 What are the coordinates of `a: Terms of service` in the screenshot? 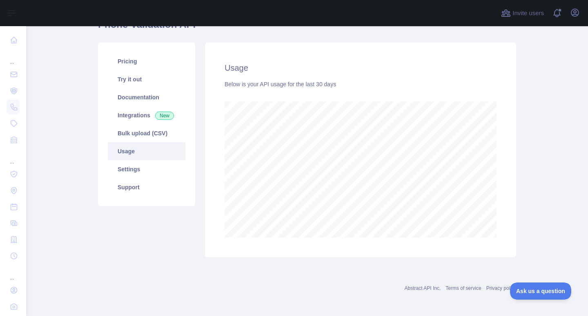 It's located at (463, 288).